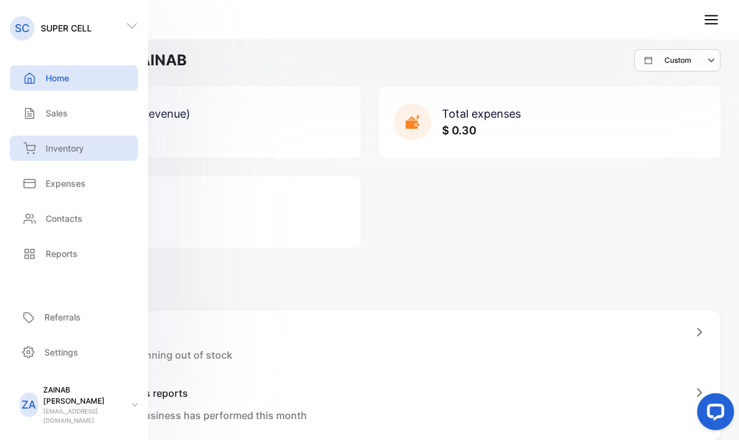 This screenshot has height=440, width=739. I want to click on p: Contacts, so click(64, 218).